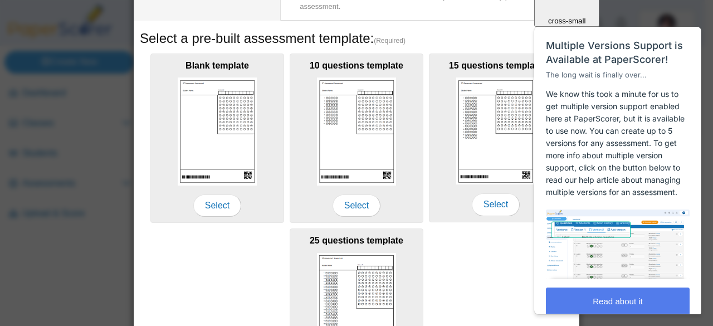 This screenshot has width=713, height=326. Describe the element at coordinates (356, 38) in the screenshot. I see `h5: Select a pre-built assessment template:` at that location.